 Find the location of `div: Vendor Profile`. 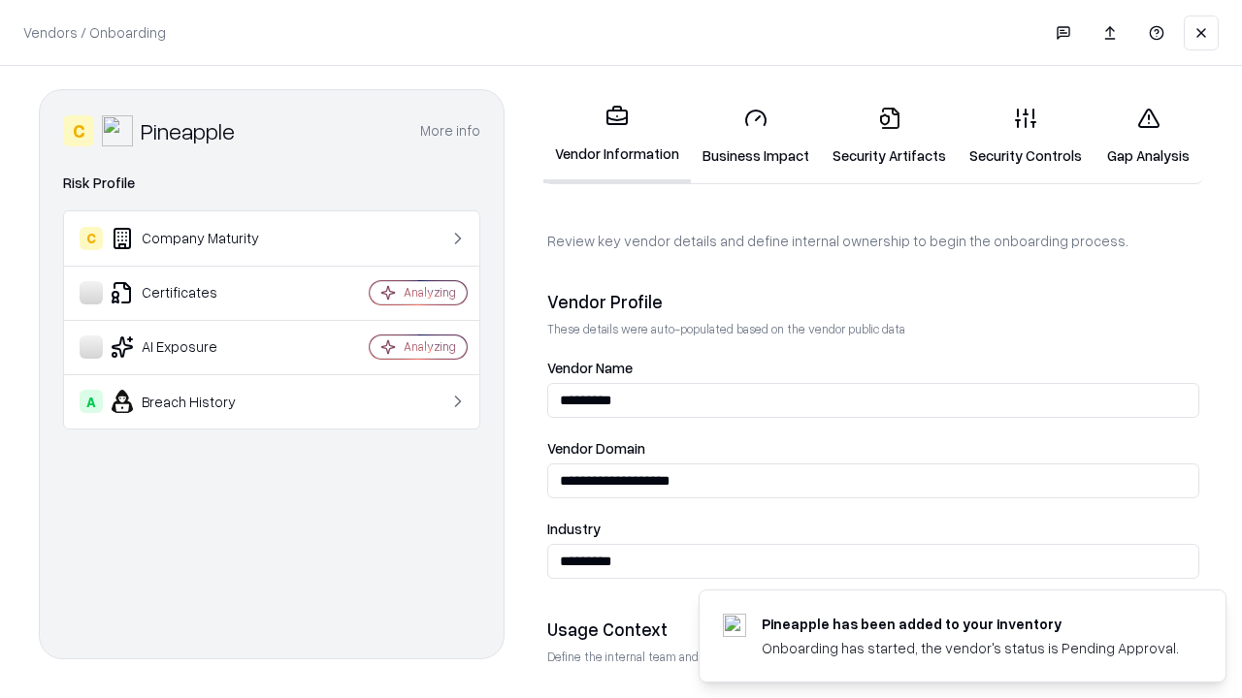

div: Vendor Profile is located at coordinates (873, 302).